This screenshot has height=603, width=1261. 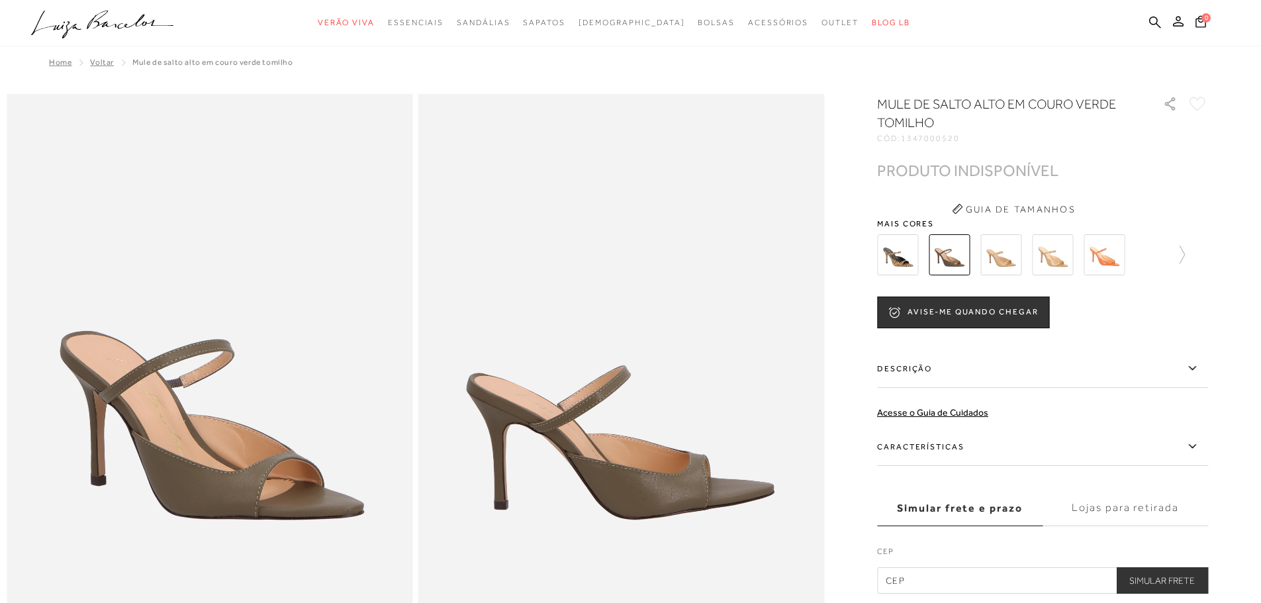 What do you see at coordinates (1043, 555) in the screenshot?
I see `label: CEP` at bounding box center [1043, 555].